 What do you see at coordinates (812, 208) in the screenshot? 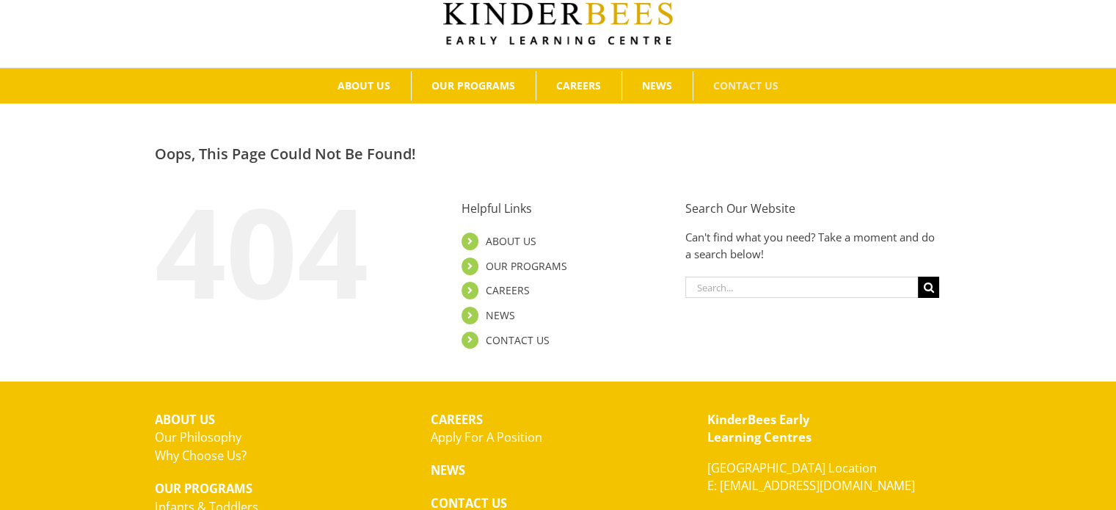
I see `h3: Search Our Website` at bounding box center [812, 208].